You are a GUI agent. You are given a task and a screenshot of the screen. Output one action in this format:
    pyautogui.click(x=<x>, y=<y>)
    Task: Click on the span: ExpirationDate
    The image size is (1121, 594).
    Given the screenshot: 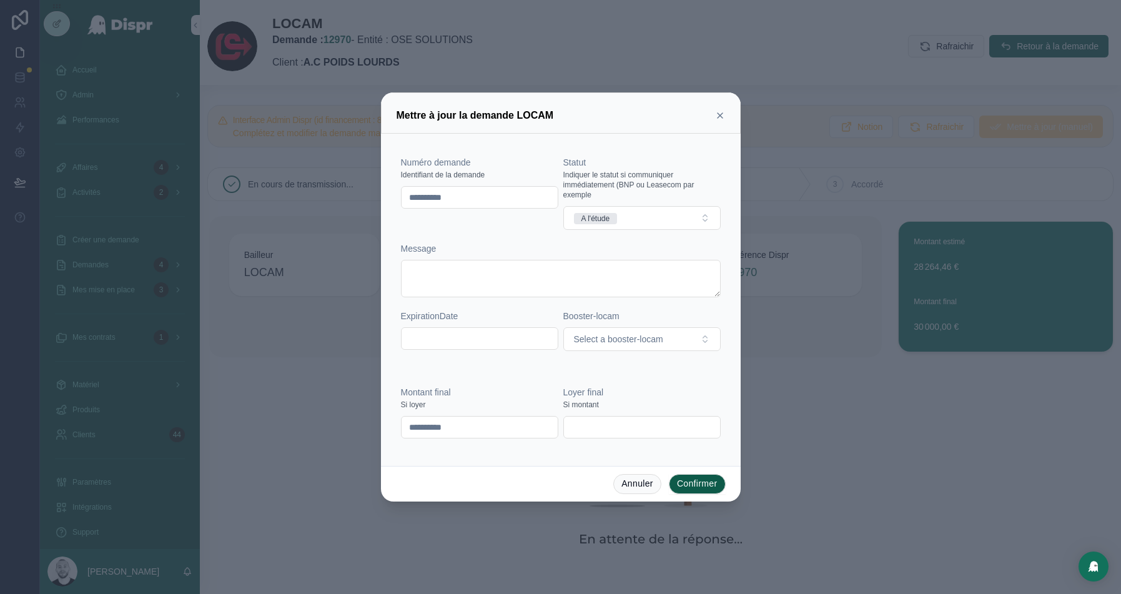 What is the action you would take?
    pyautogui.click(x=430, y=316)
    